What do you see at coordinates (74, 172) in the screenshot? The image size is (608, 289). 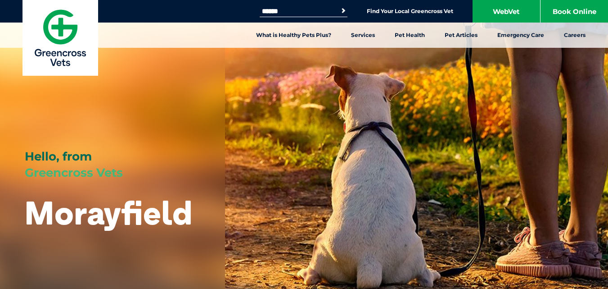 I see `span: Greencross Vets` at bounding box center [74, 172].